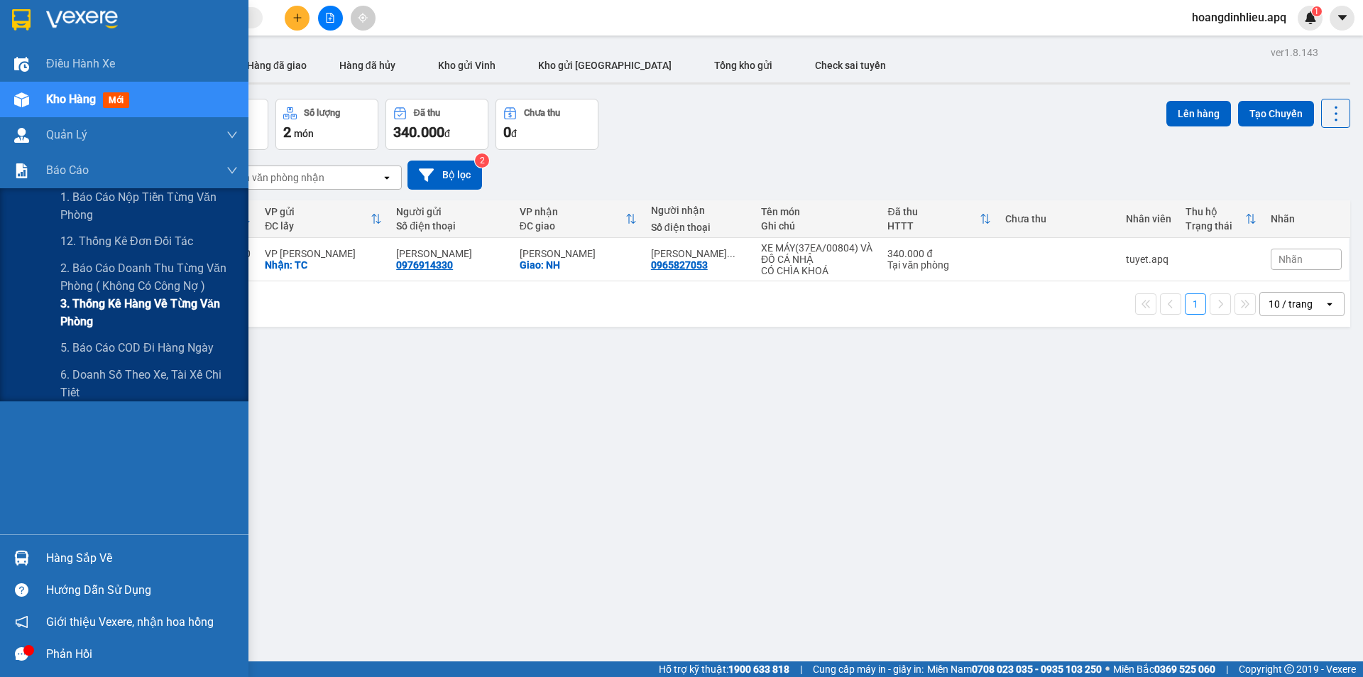  I want to click on button: Chưa thu0đ, so click(547, 124).